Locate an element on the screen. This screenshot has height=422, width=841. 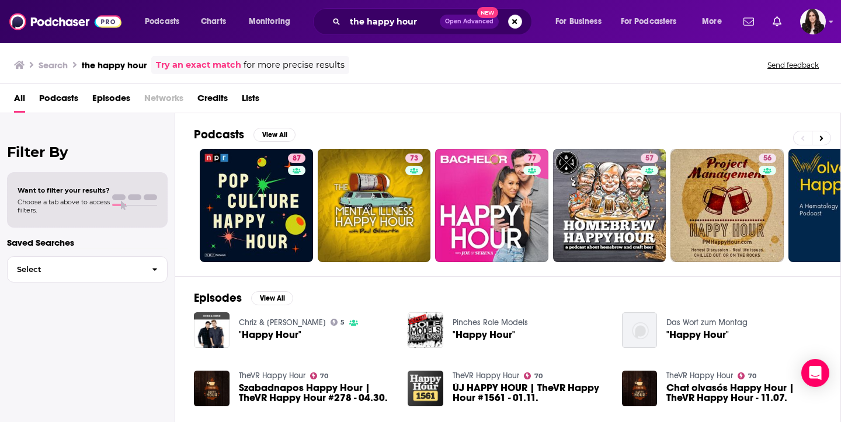
a: Podchaser - Follow, Share and Rate Podcasts is located at coordinates (65, 22).